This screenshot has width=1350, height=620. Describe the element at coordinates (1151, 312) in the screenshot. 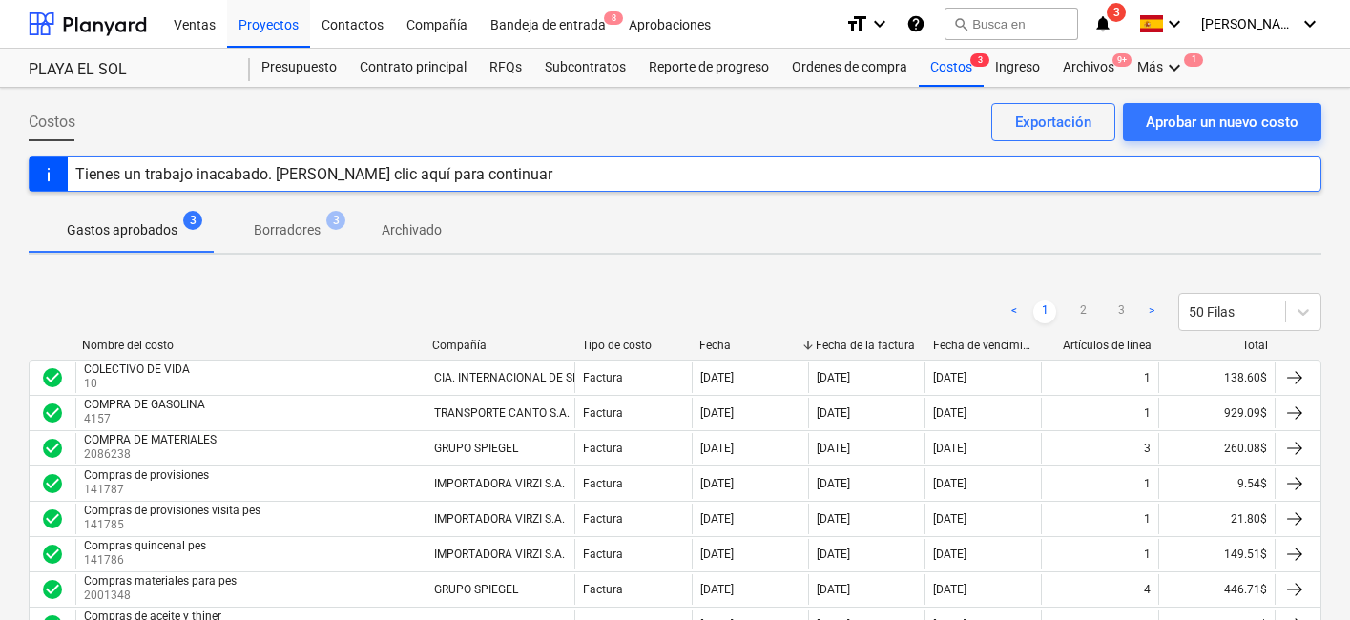

I see `a: Next page` at that location.